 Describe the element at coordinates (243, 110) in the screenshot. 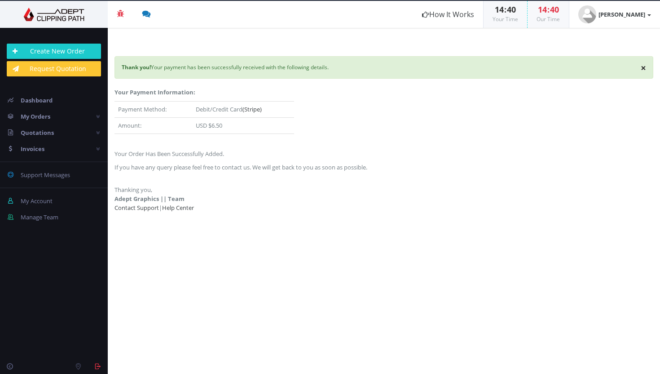

I see `td: Debit/Credit Card` at that location.